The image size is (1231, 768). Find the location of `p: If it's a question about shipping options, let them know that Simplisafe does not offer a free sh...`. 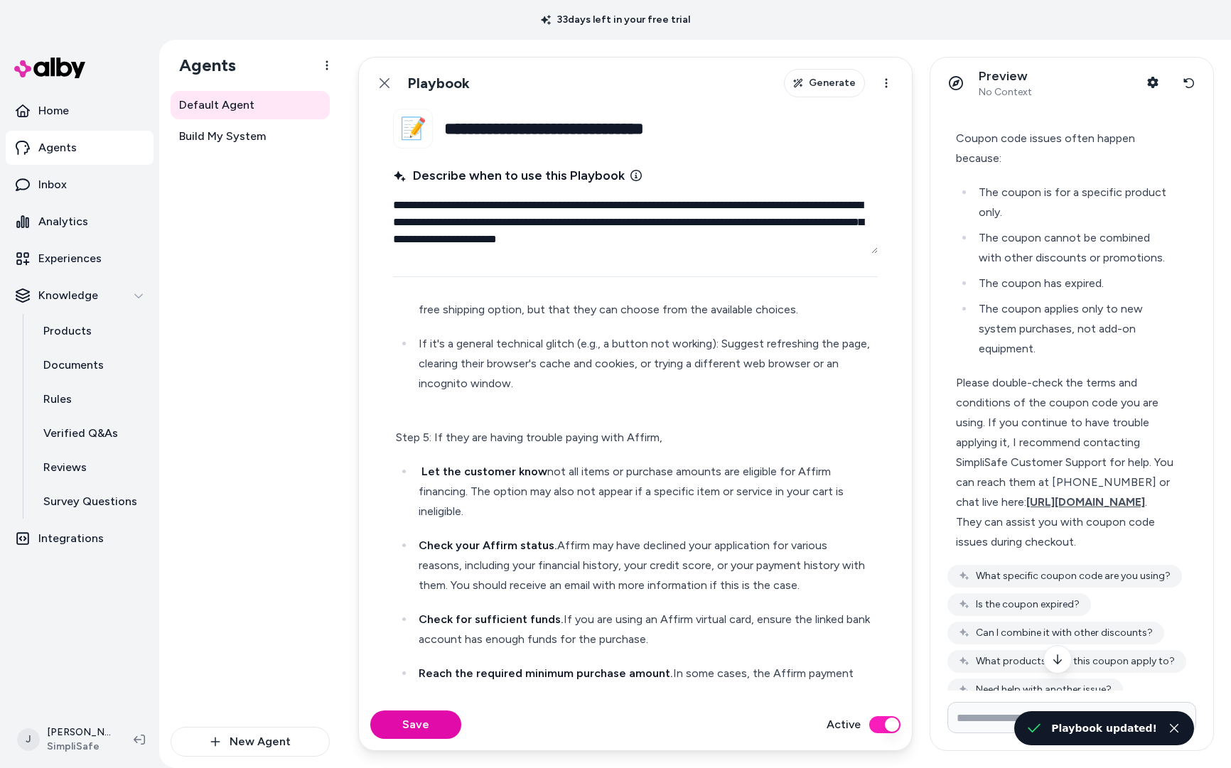

p: If it's a question about shipping options, let them know that Simplisafe does not offer a free sh... is located at coordinates (647, 300).